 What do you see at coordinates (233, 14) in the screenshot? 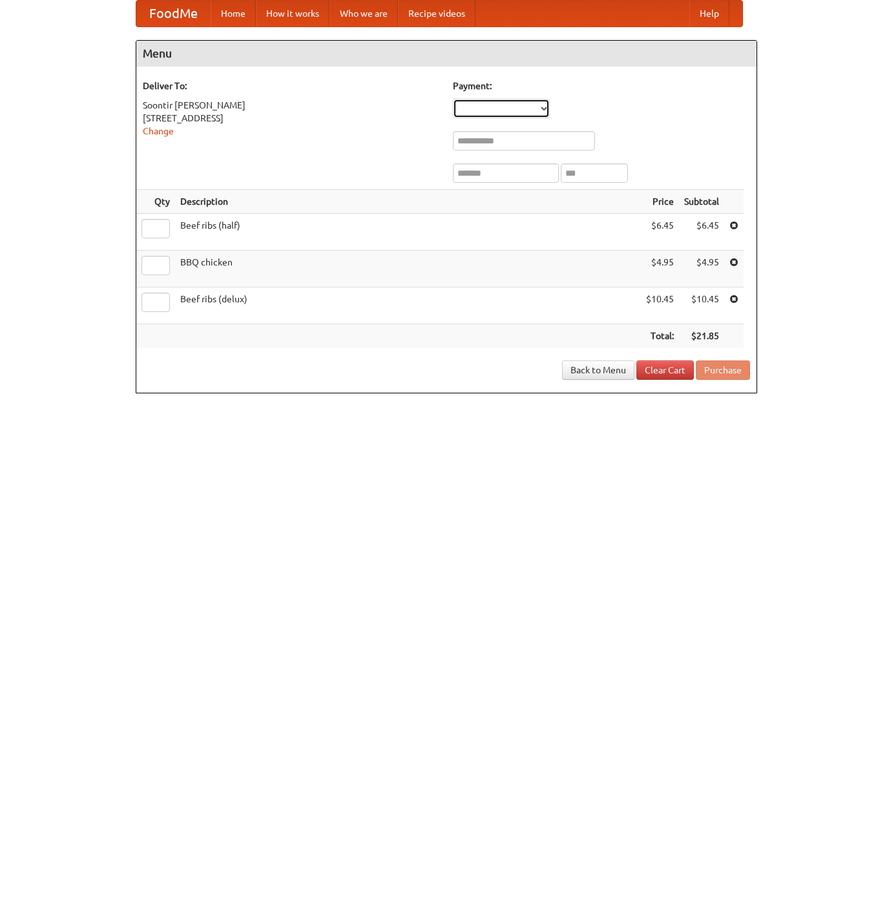
I see `a: Home` at bounding box center [233, 14].